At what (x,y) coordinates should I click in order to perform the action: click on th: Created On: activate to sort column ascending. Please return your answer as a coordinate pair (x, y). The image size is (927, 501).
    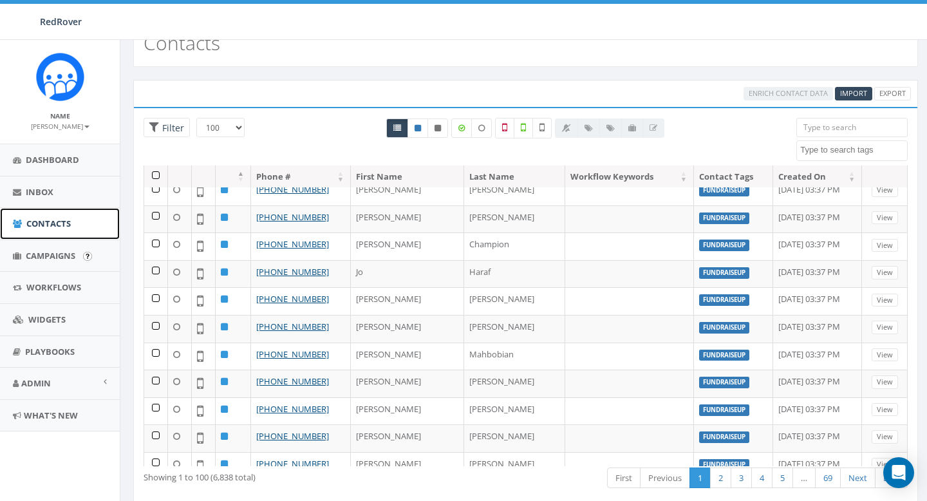
    Looking at the image, I should click on (817, 176).